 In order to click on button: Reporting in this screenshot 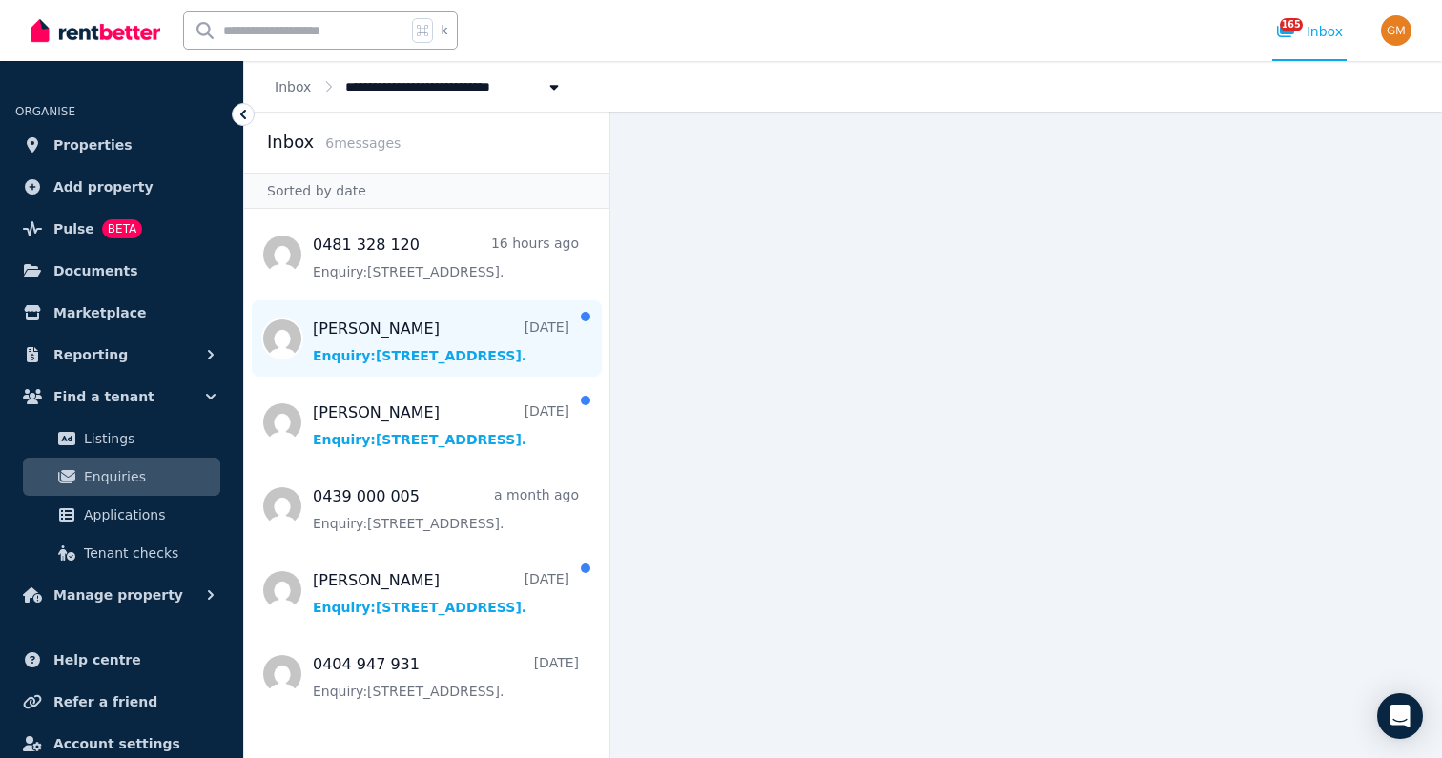, I will do `click(121, 355)`.